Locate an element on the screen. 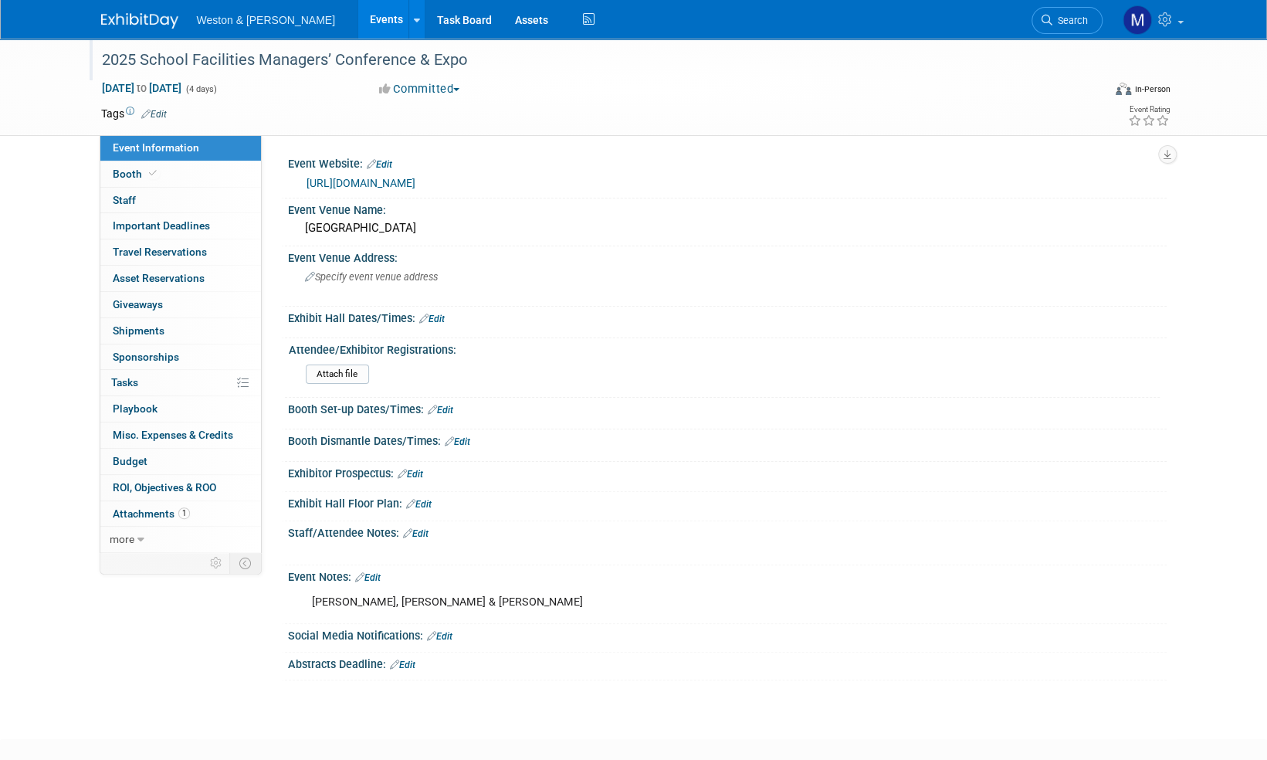  a: Staff is located at coordinates (181, 200).